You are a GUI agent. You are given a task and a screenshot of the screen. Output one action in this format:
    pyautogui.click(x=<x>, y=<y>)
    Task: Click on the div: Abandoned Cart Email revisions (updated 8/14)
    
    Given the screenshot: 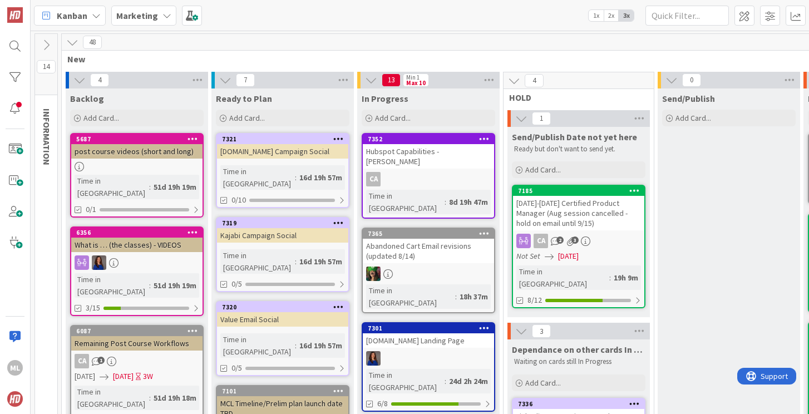 What is the action you would take?
    pyautogui.click(x=429, y=251)
    